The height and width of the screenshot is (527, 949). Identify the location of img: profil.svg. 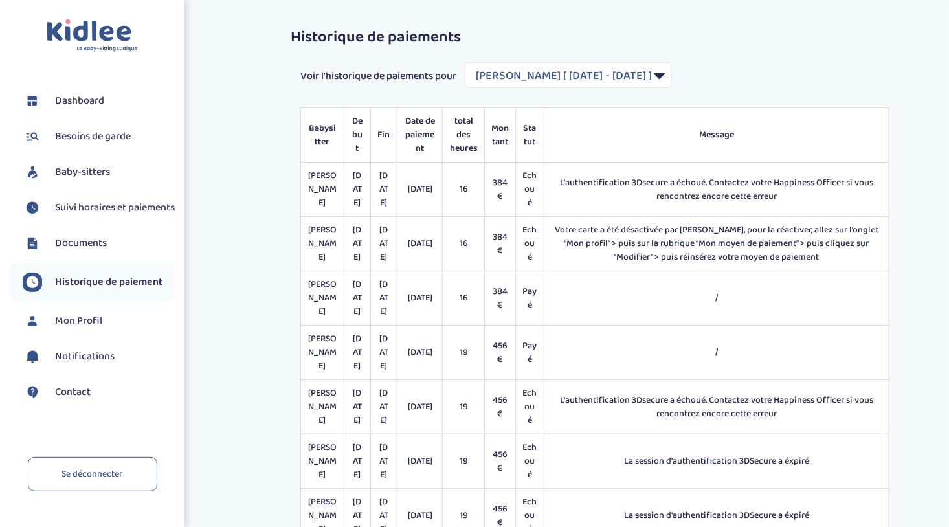
(32, 321).